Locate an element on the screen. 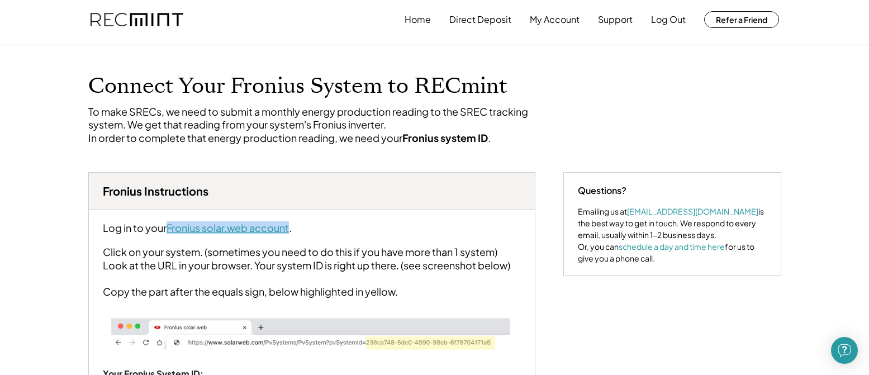 The width and height of the screenshot is (869, 375). div: To make SRECs, we need to submit a monthly energy production reading to the SREC tracking system.... is located at coordinates (317, 125).